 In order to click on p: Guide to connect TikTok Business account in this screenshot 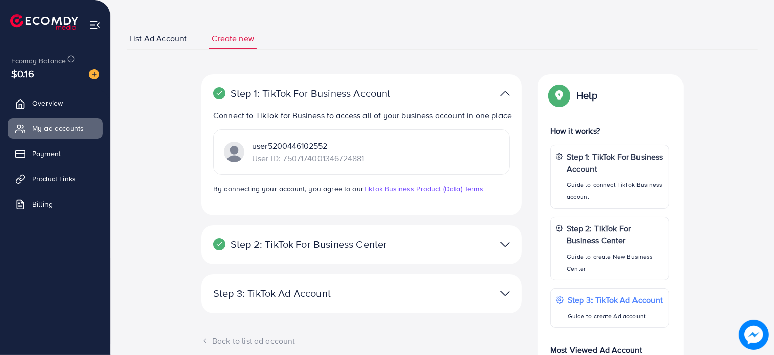, I will do `click(615, 191)`.